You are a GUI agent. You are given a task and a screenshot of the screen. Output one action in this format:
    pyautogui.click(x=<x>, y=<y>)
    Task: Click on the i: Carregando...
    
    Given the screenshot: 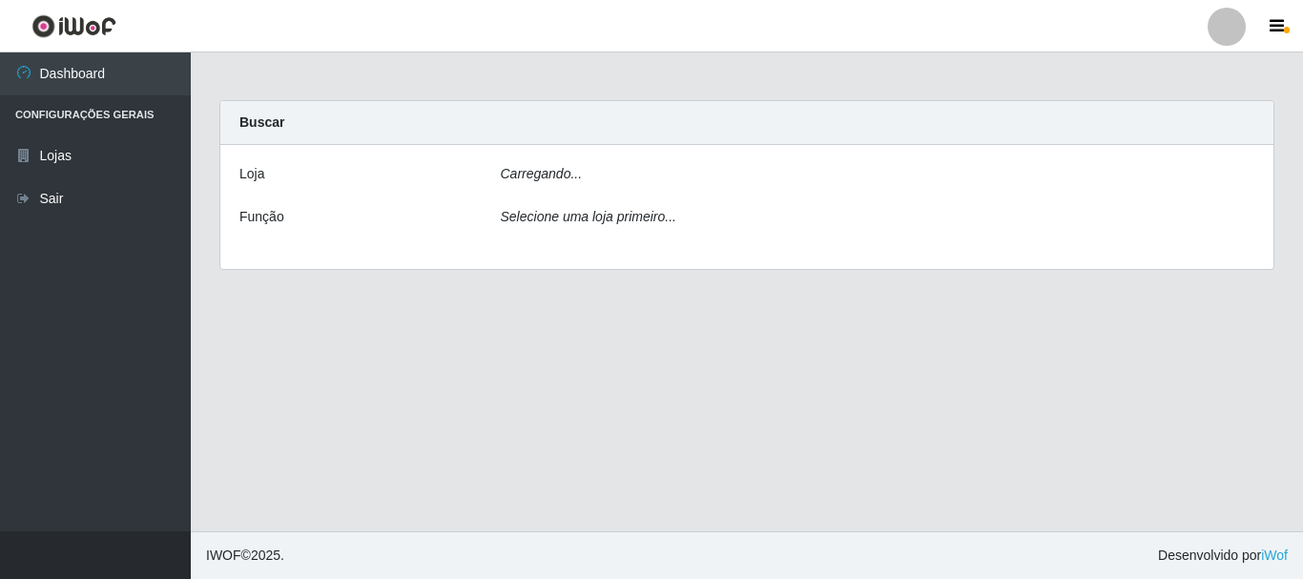 What is the action you would take?
    pyautogui.click(x=542, y=174)
    